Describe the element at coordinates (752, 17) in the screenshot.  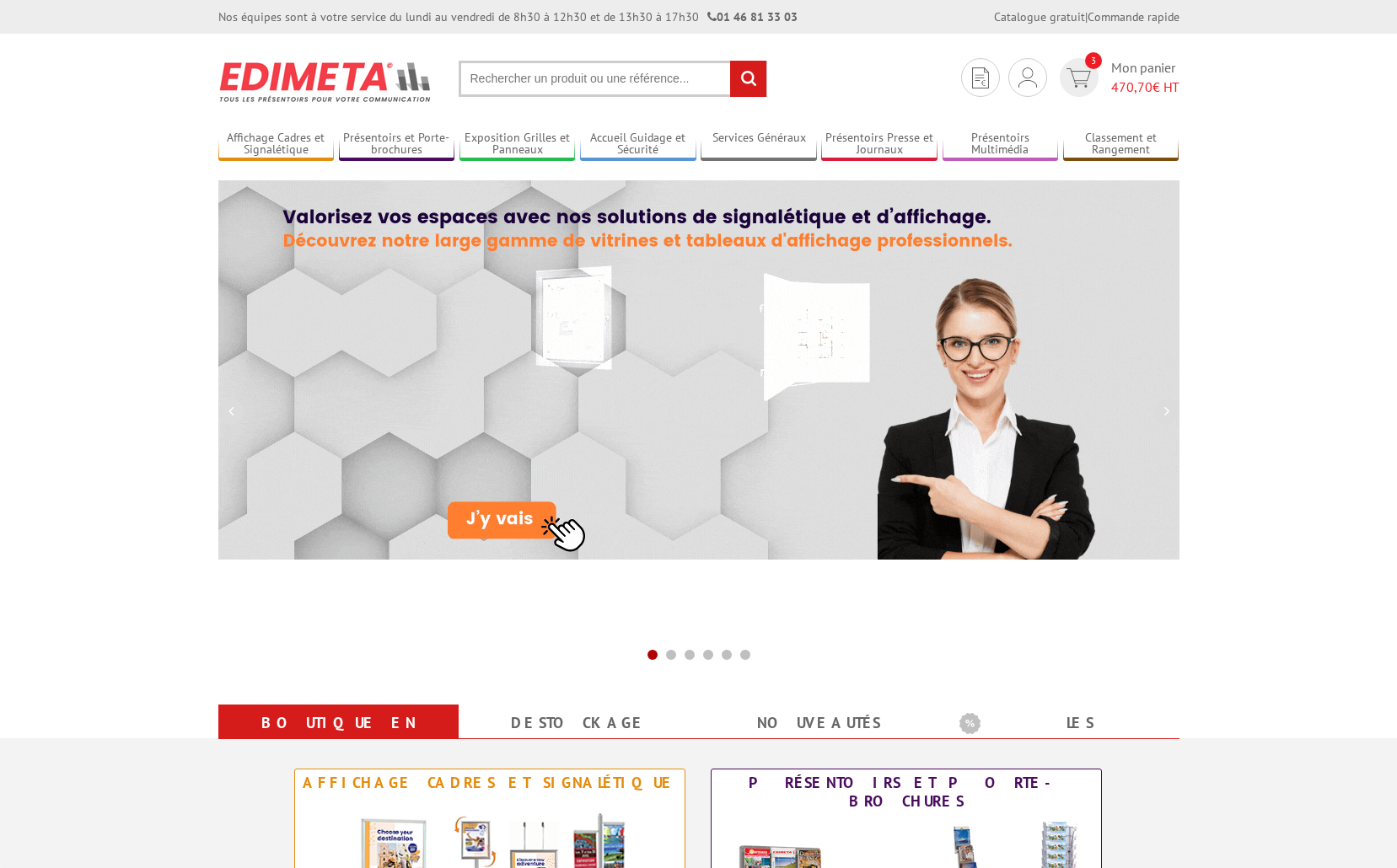
I see `strong: 01 46 81 33 03` at that location.